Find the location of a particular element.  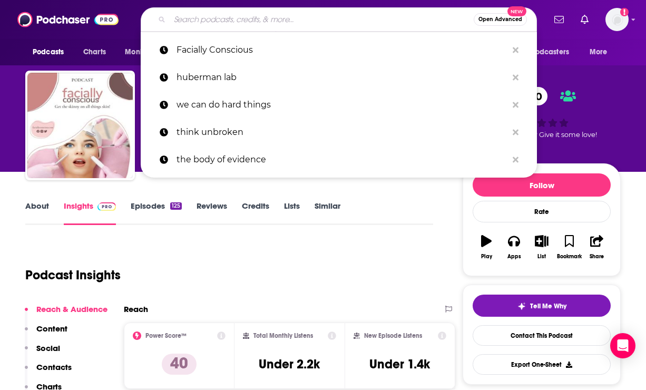

img: tell me why sparkle is located at coordinates (522, 306).